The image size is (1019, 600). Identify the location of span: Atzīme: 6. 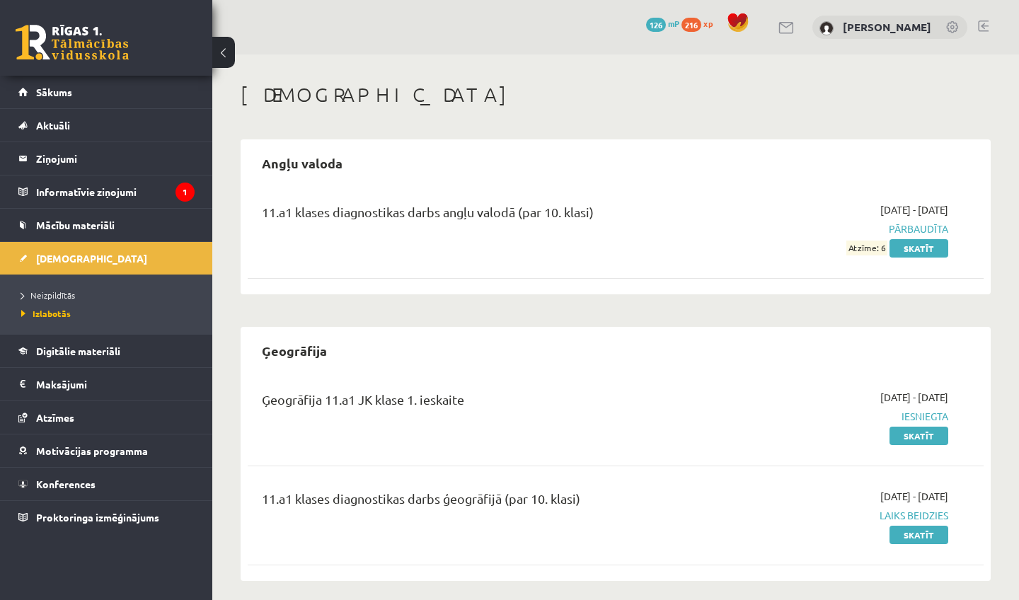
(866, 248).